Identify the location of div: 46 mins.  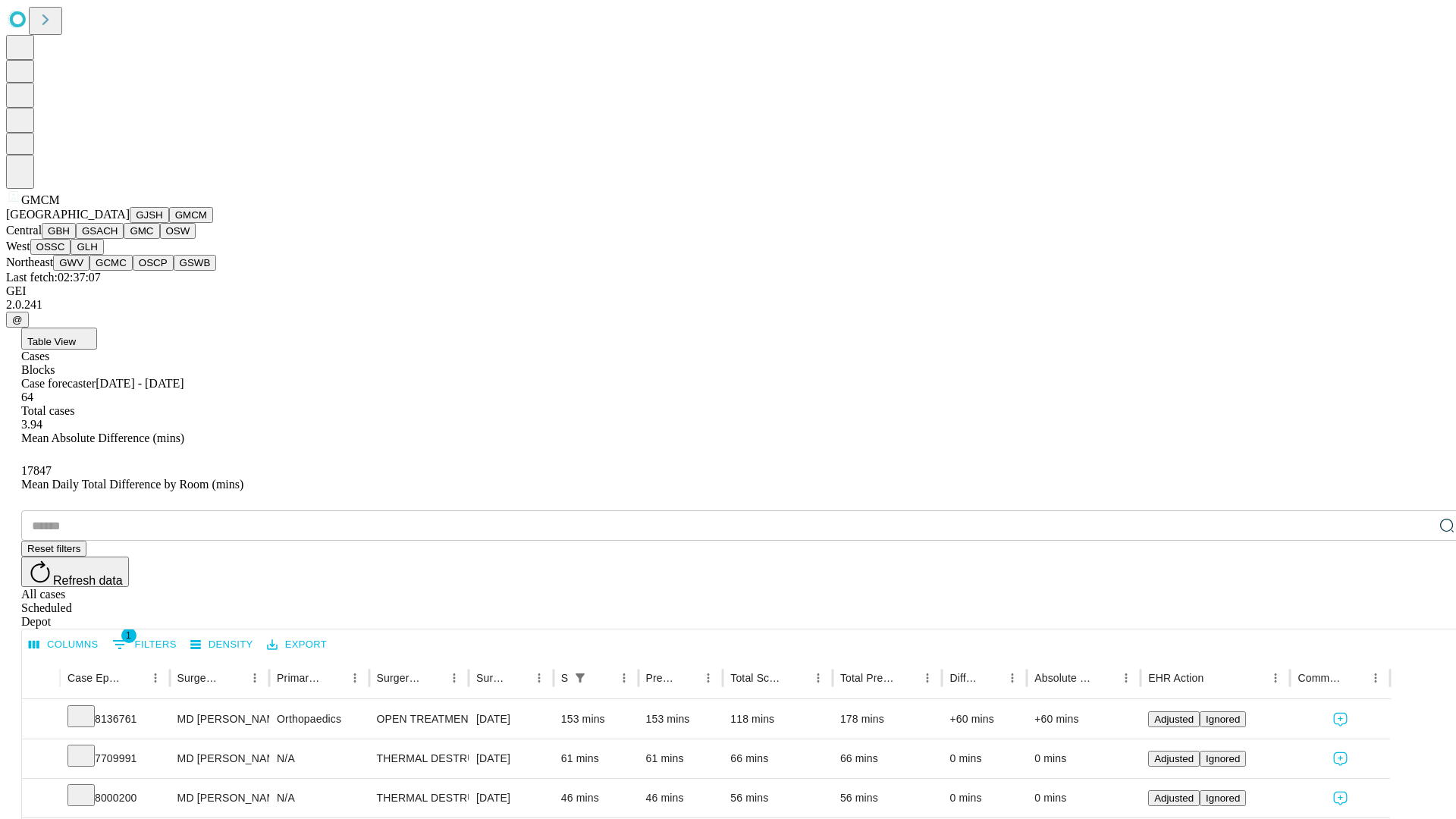
(681, 797).